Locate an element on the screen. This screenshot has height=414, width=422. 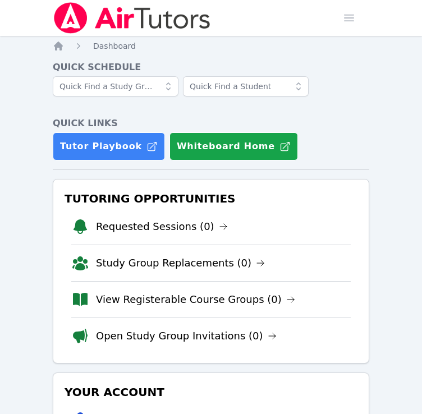
h3: Tutoring Opportunities is located at coordinates (211, 198).